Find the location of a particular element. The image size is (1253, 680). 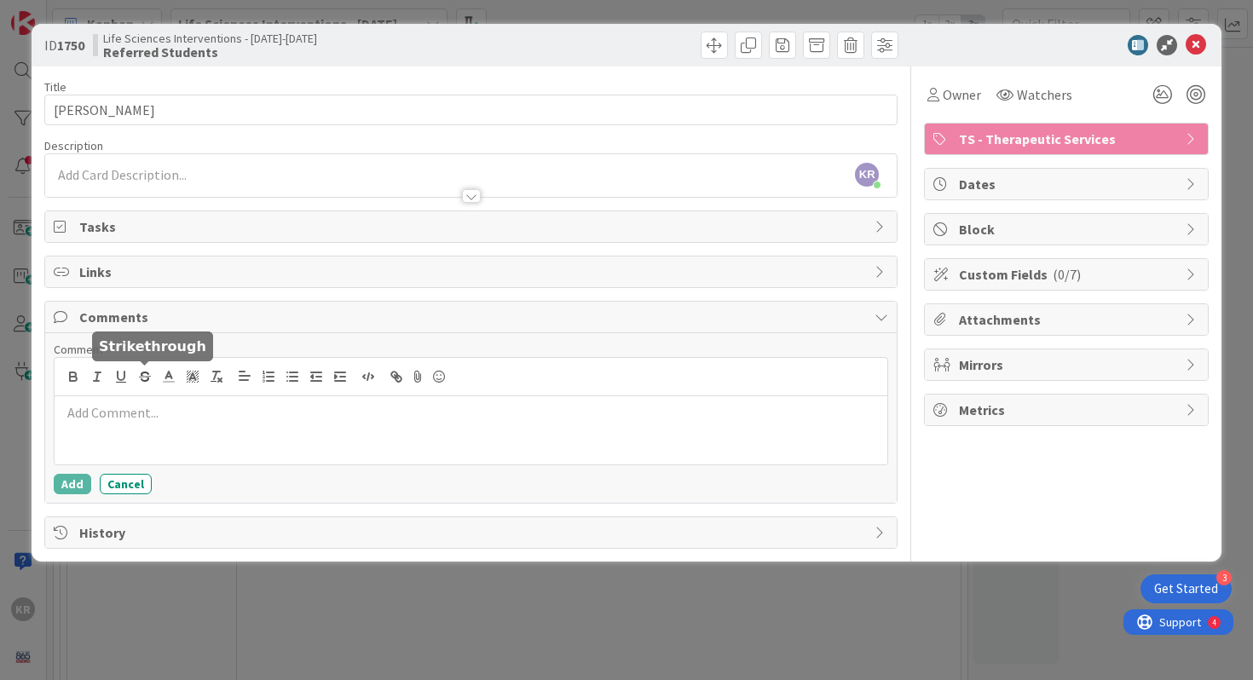

b: 1750 is located at coordinates (71, 45).